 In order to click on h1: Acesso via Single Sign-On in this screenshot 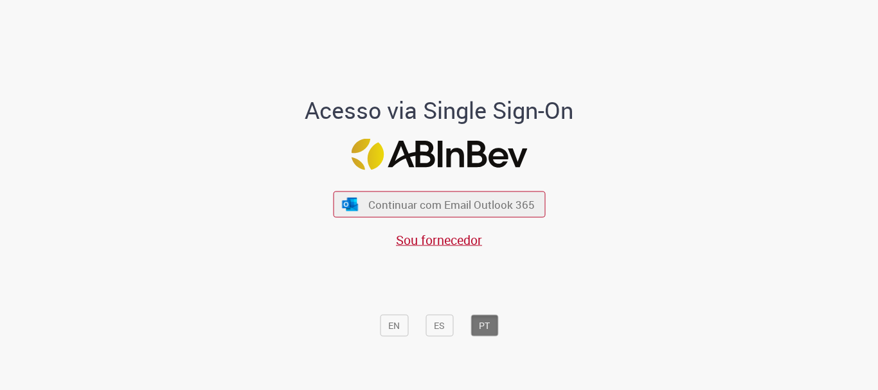, I will do `click(439, 111)`.